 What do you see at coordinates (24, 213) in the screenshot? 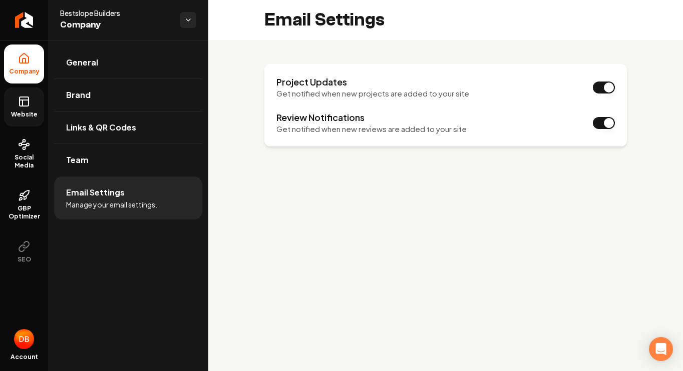
I see `span: GBP Optimizer` at bounding box center [24, 213].